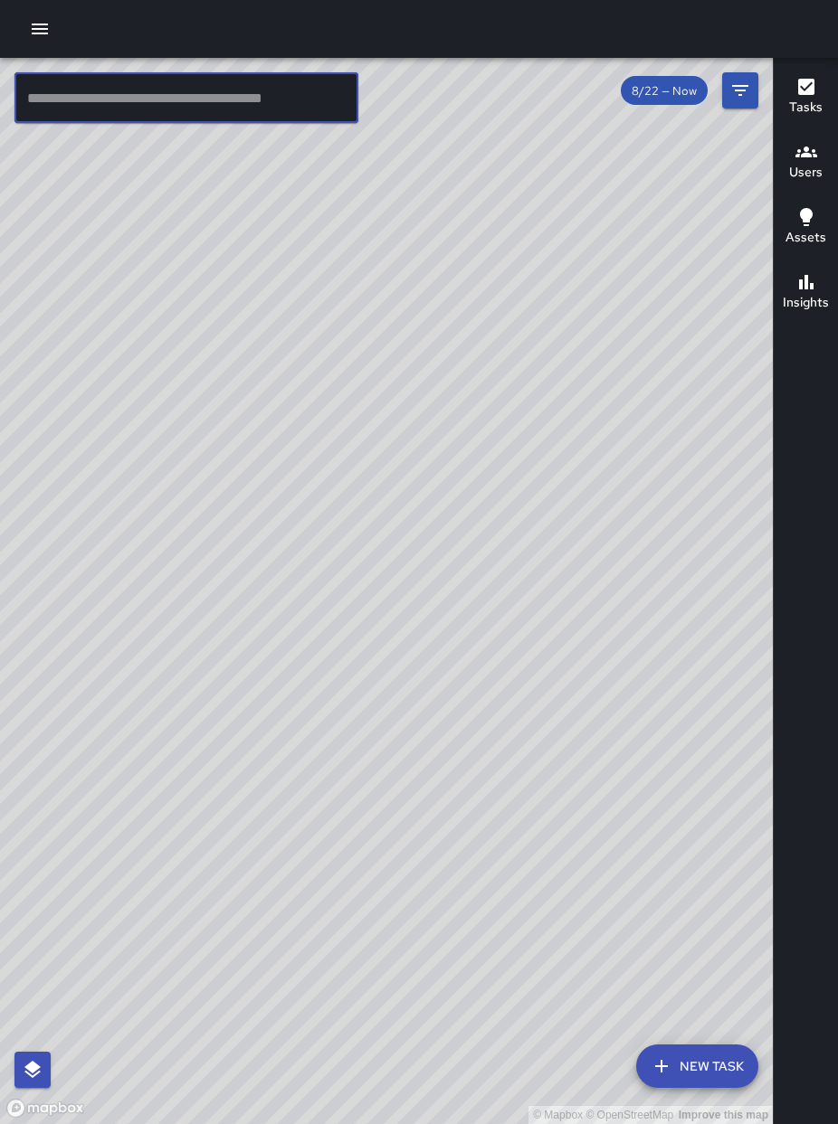  What do you see at coordinates (805, 173) in the screenshot?
I see `h6: Users` at bounding box center [805, 173].